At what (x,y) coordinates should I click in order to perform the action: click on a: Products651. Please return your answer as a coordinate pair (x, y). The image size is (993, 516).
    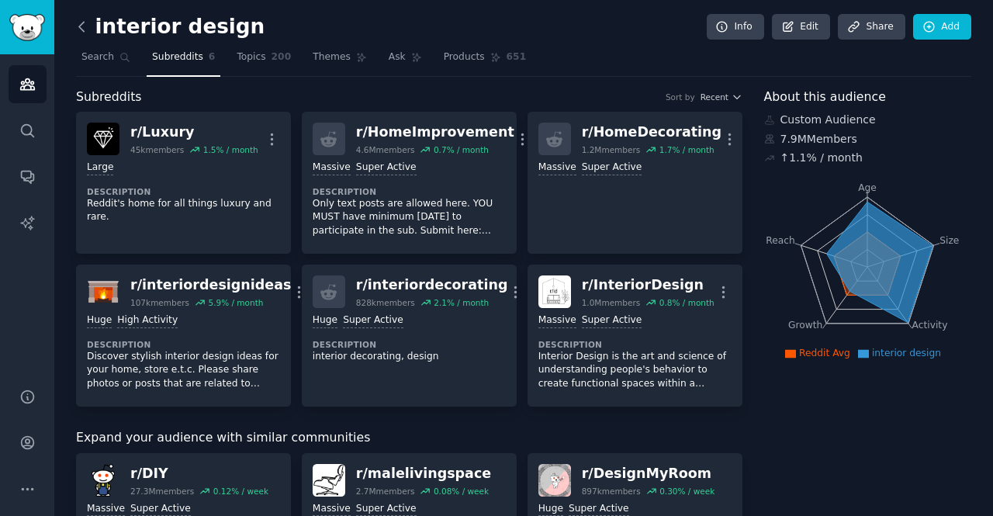
    Looking at the image, I should click on (485, 60).